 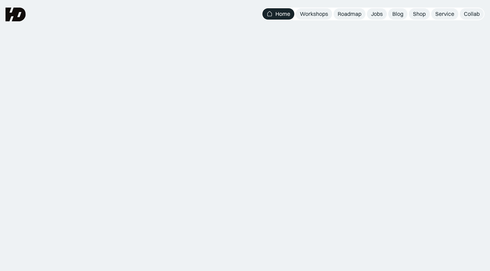 What do you see at coordinates (444, 14) in the screenshot?
I see `a: Service` at bounding box center [444, 14].